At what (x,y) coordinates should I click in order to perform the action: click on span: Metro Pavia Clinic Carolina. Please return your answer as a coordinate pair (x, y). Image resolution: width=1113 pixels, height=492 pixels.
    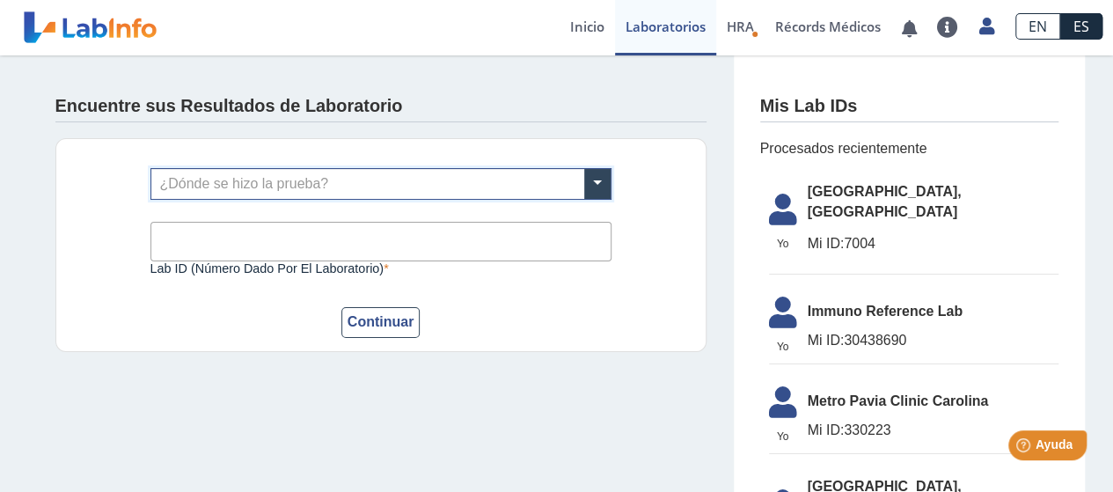
    Looking at the image, I should click on (932, 401).